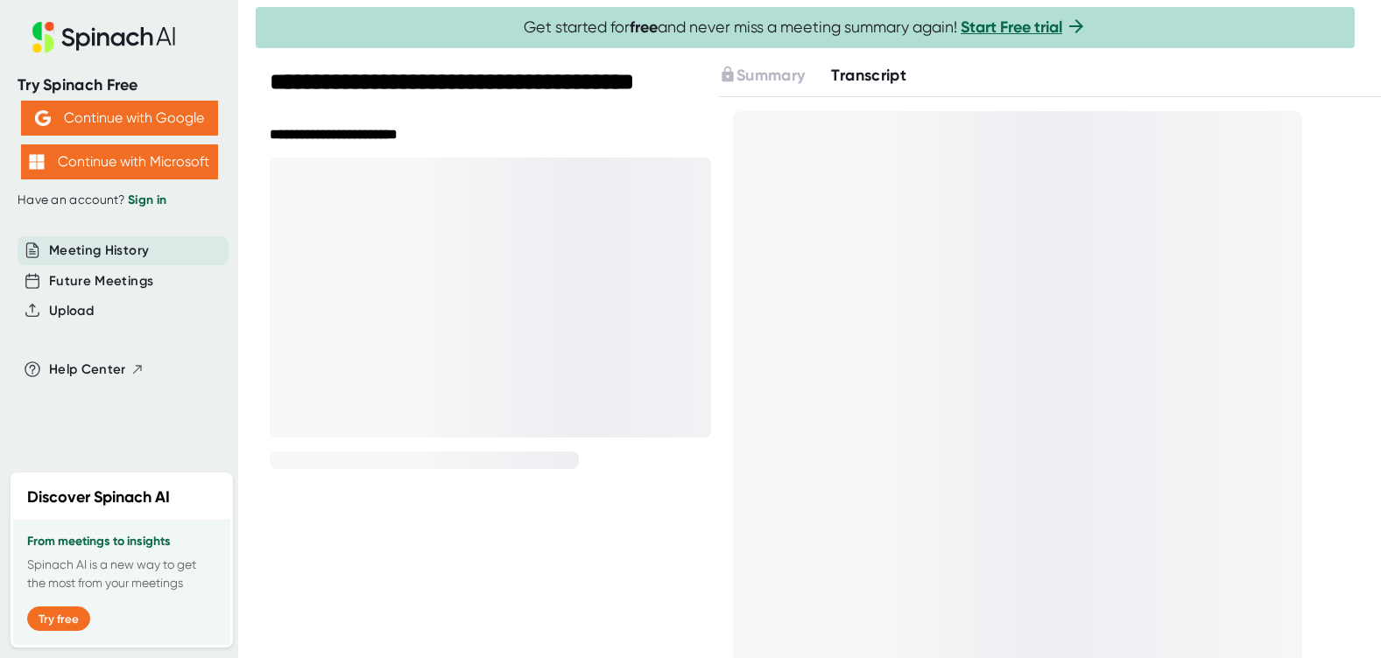  What do you see at coordinates (71, 311) in the screenshot?
I see `button: Upload` at bounding box center [71, 311].